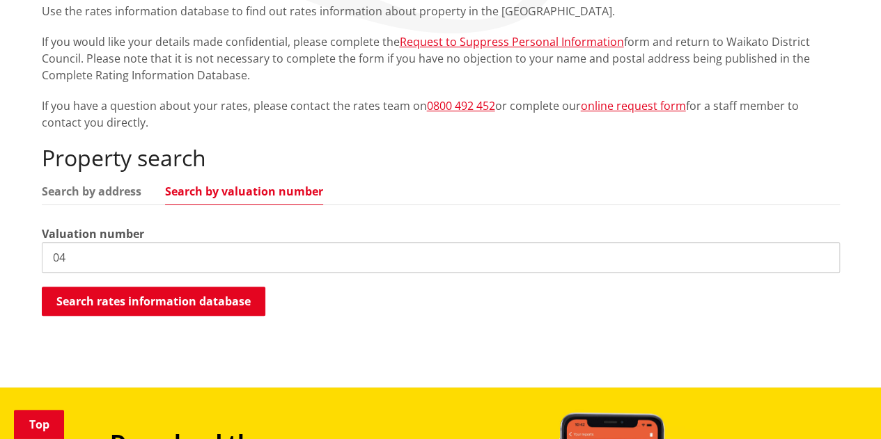 The width and height of the screenshot is (881, 439). I want to click on h2: Property search, so click(441, 158).